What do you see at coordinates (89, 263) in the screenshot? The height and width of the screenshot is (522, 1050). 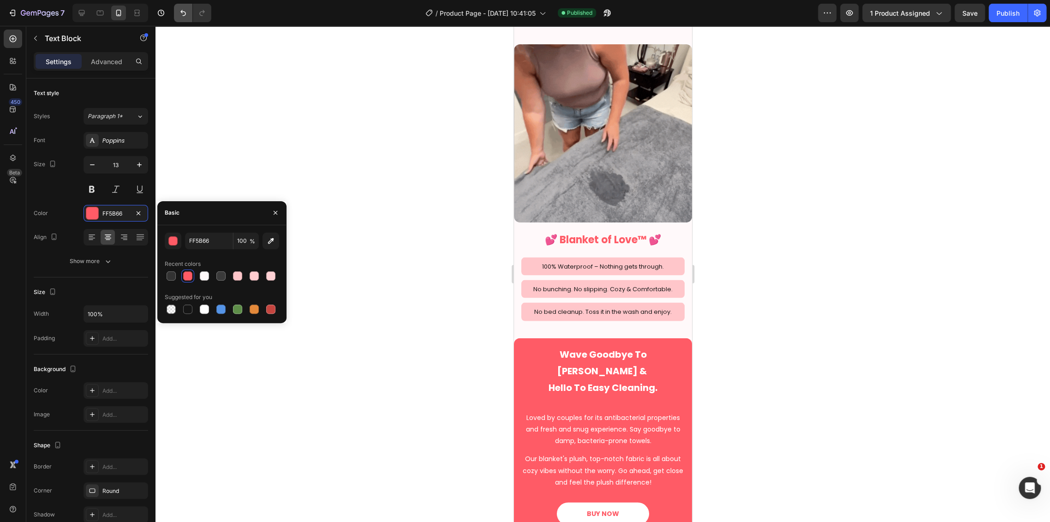 I see `p: No bunching. No slipping. Cozy & Comfortable.` at bounding box center [89, 263].